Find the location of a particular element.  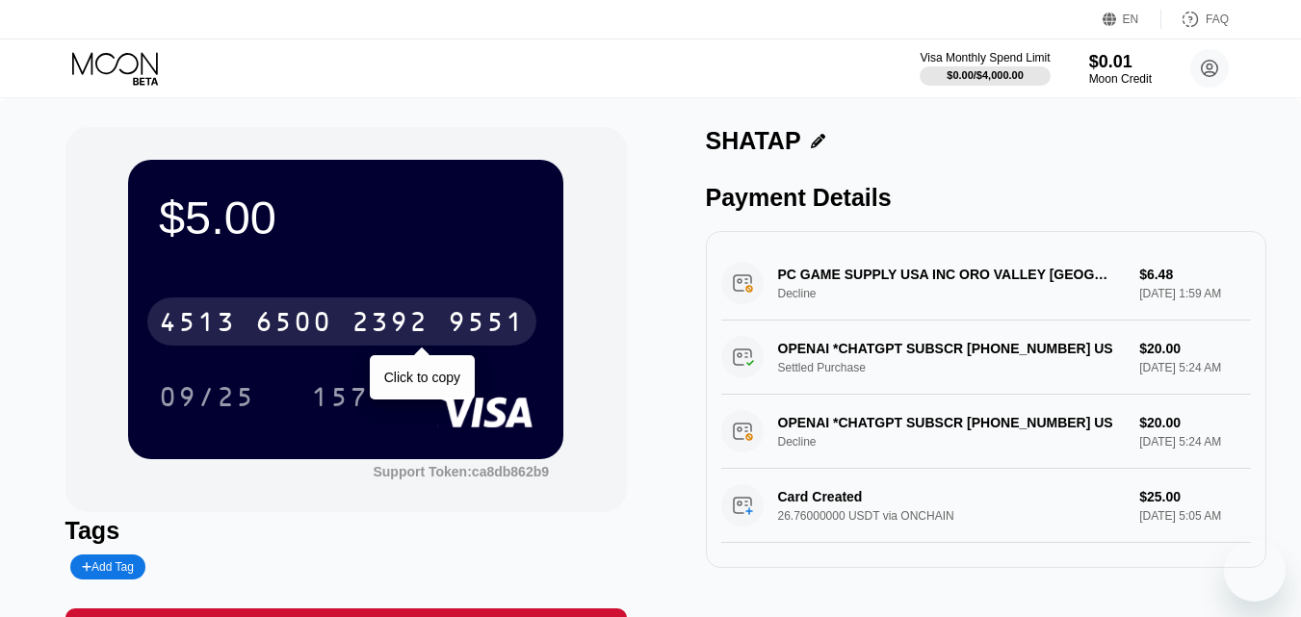

div: Tags is located at coordinates (346, 531).